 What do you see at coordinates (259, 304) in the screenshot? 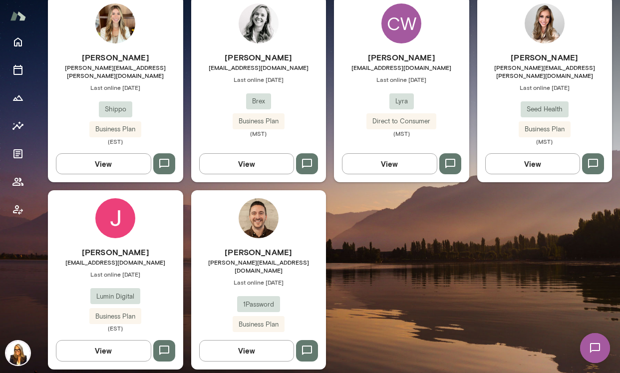
I see `span: 1Password` at bounding box center [259, 304].